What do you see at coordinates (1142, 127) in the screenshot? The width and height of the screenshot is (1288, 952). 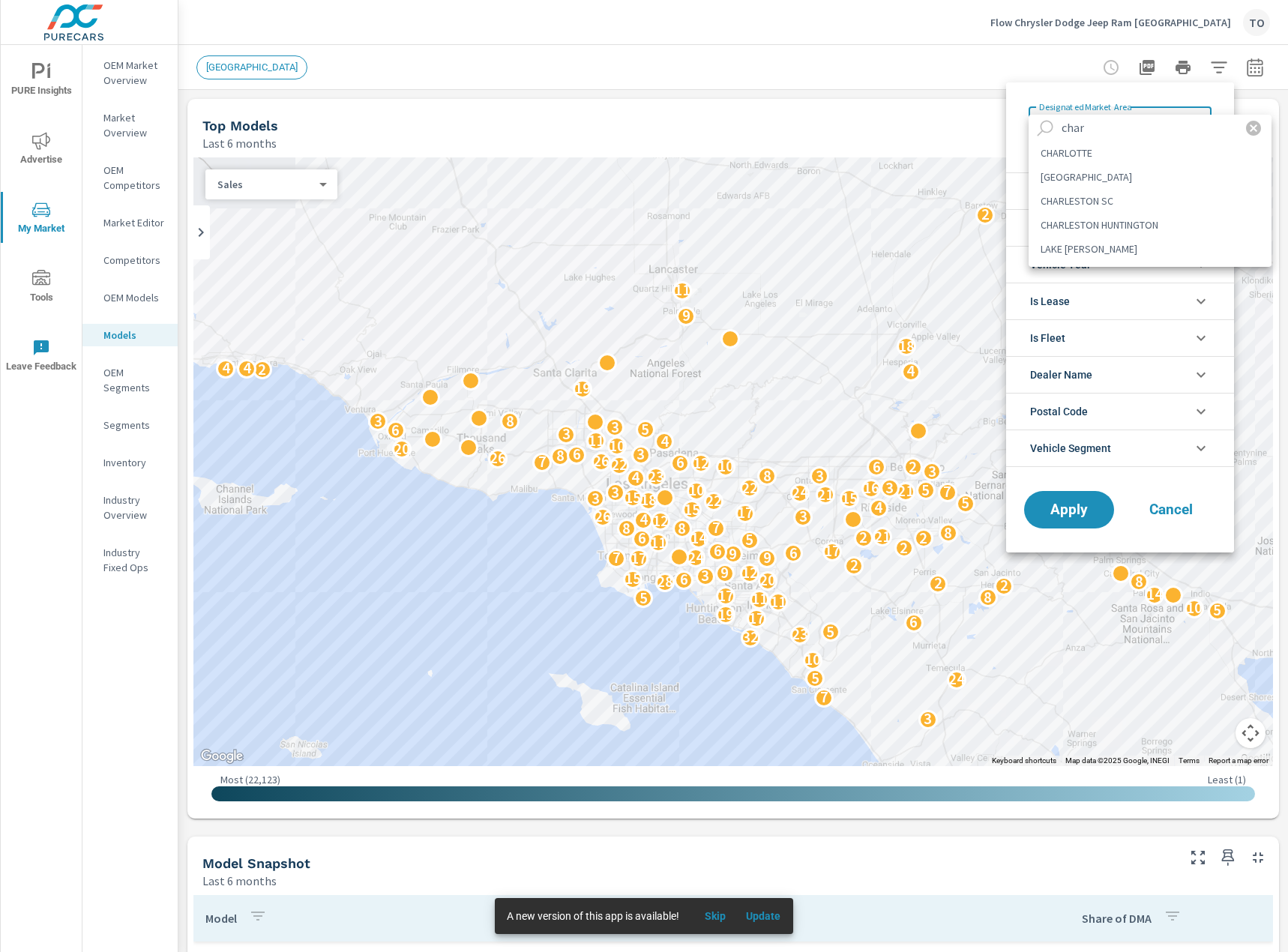 I see `input: Search...` at bounding box center [1142, 127].